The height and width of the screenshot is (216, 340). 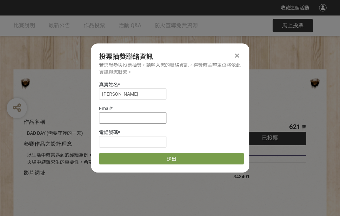 I want to click on span: 參賽作品之設計理念, so click(x=48, y=144).